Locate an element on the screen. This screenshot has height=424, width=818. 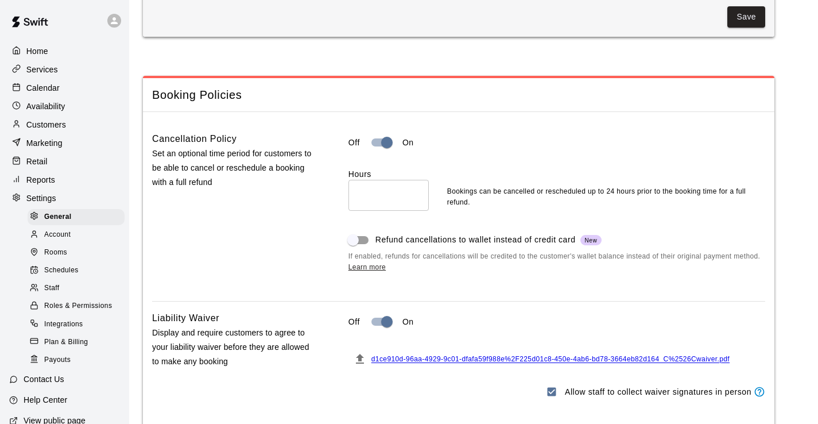
div: Calendar is located at coordinates (64, 88).